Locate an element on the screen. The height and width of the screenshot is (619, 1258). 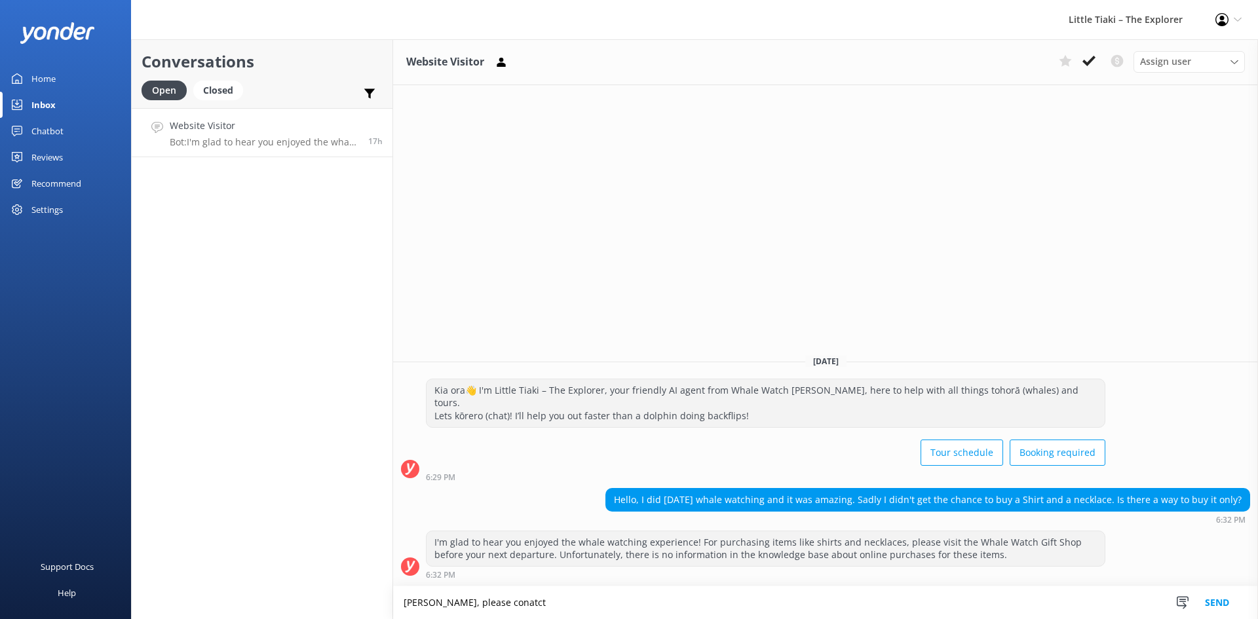
div: Reviews is located at coordinates (47, 157).